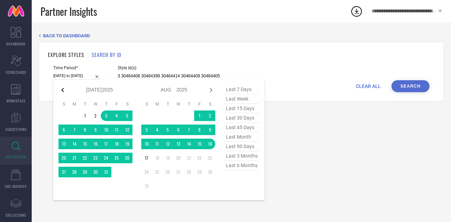 This screenshot has width=451, height=222. Describe the element at coordinates (147, 144) in the screenshot. I see `td: Sun Aug 10 2025` at that location.